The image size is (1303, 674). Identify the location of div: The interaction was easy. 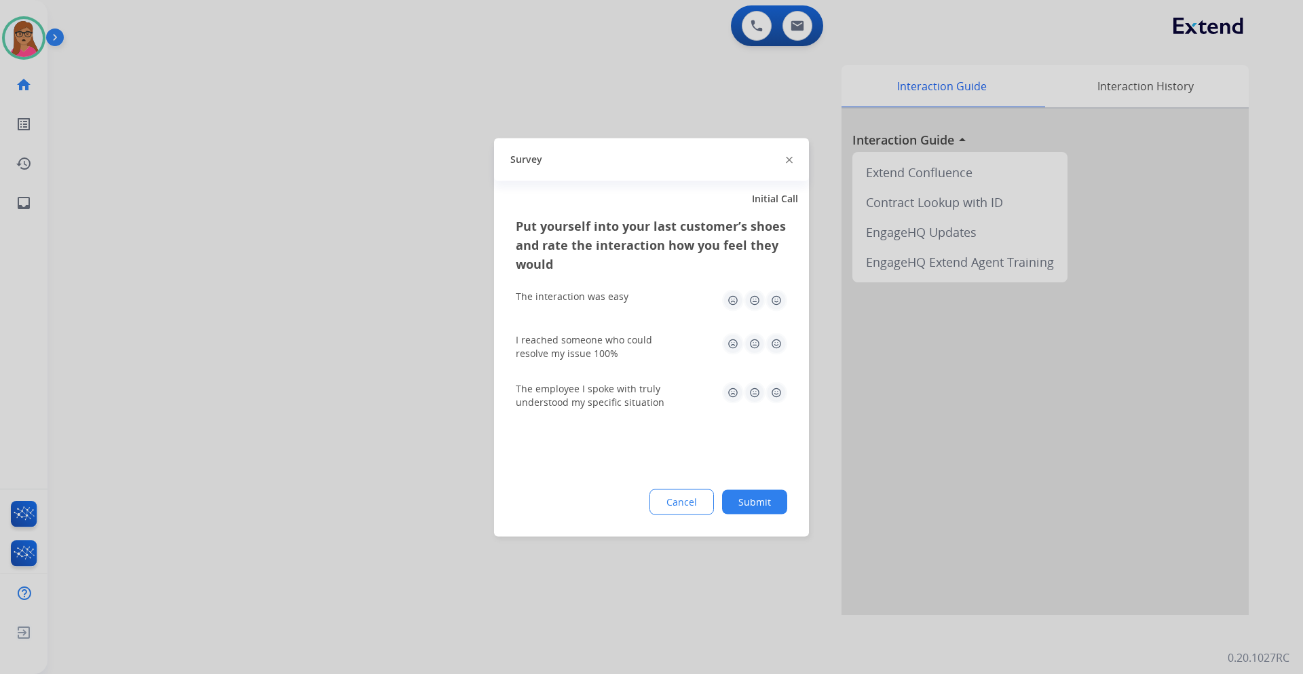
(572, 296).